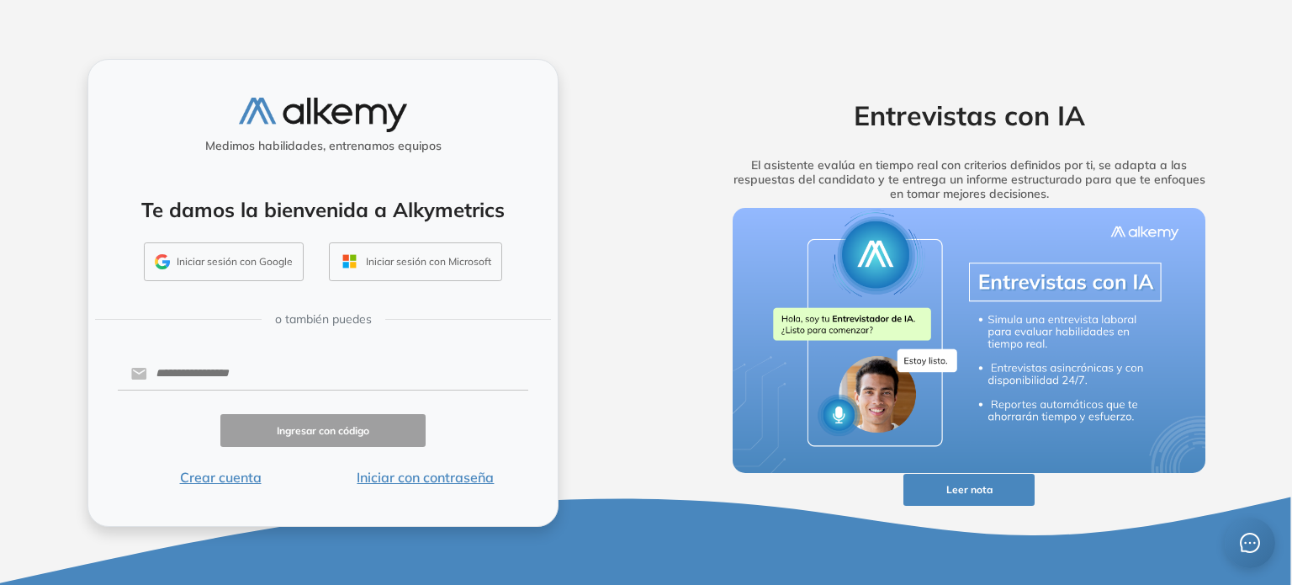  I want to click on h5: El asistente evalúa en tiempo real con criterios definidos por ti, se adapta a las respuestas del..., so click(969, 179).